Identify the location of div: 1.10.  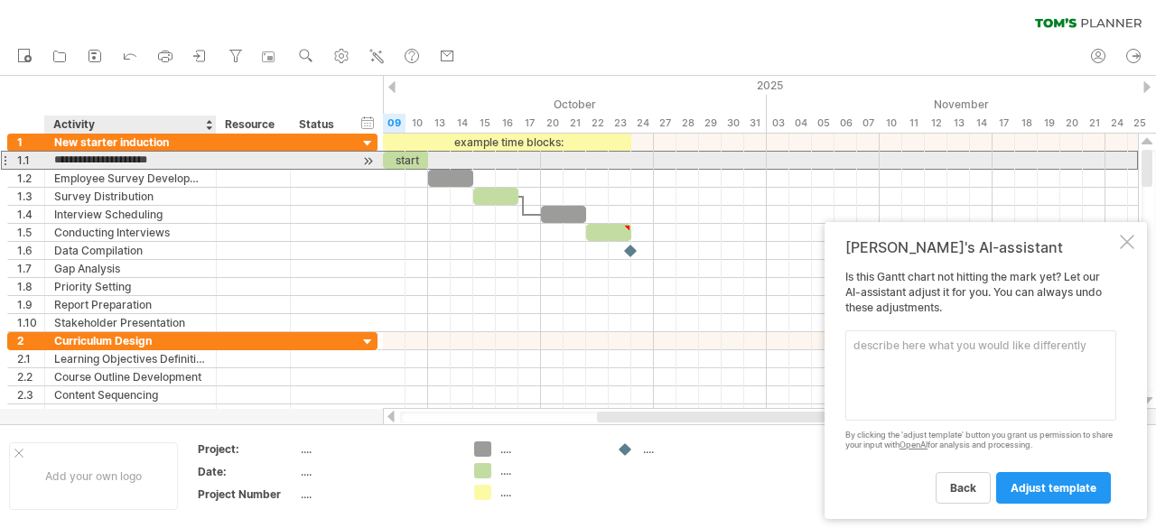
(31, 322).